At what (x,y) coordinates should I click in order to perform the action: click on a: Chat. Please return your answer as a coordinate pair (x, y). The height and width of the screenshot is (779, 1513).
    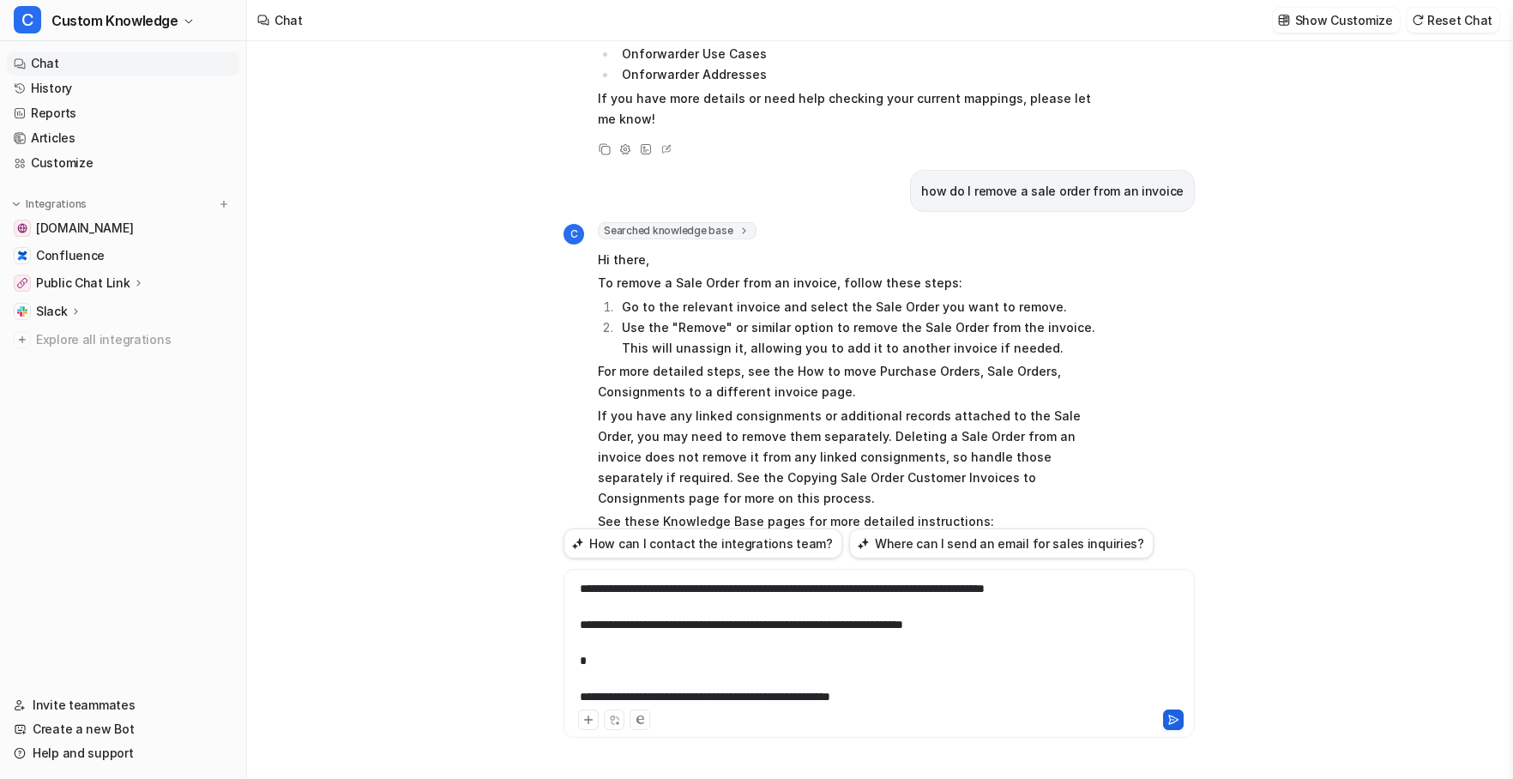
    Looking at the image, I should click on (123, 63).